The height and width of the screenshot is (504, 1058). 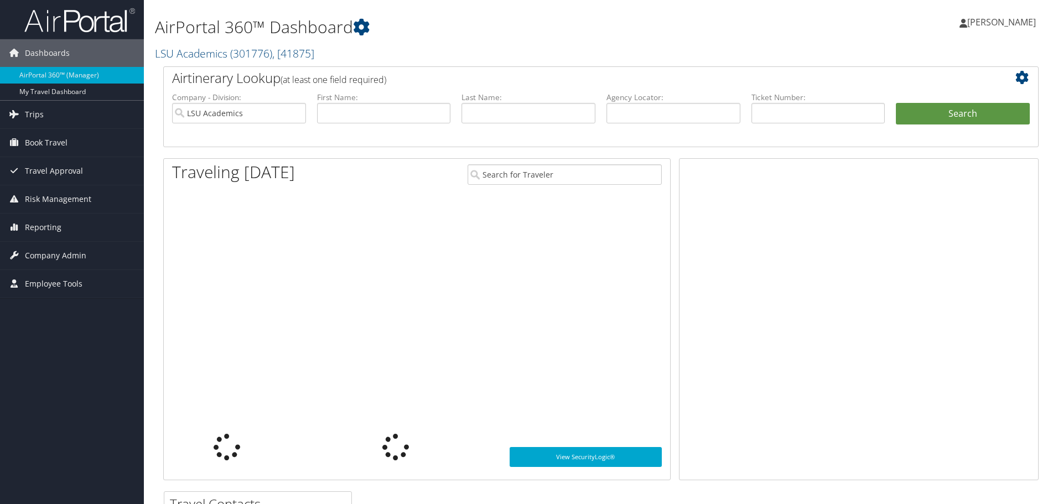 What do you see at coordinates (674, 97) in the screenshot?
I see `label: Agency Locator:` at bounding box center [674, 97].